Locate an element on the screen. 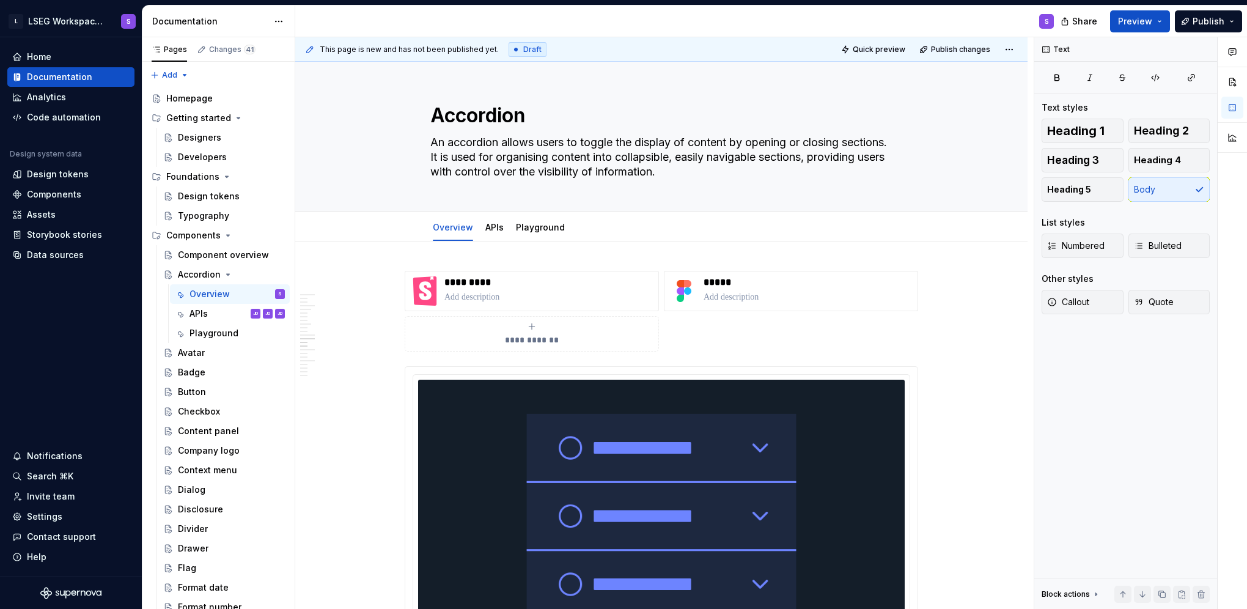 This screenshot has width=1247, height=609. div: Foundations is located at coordinates (218, 177).